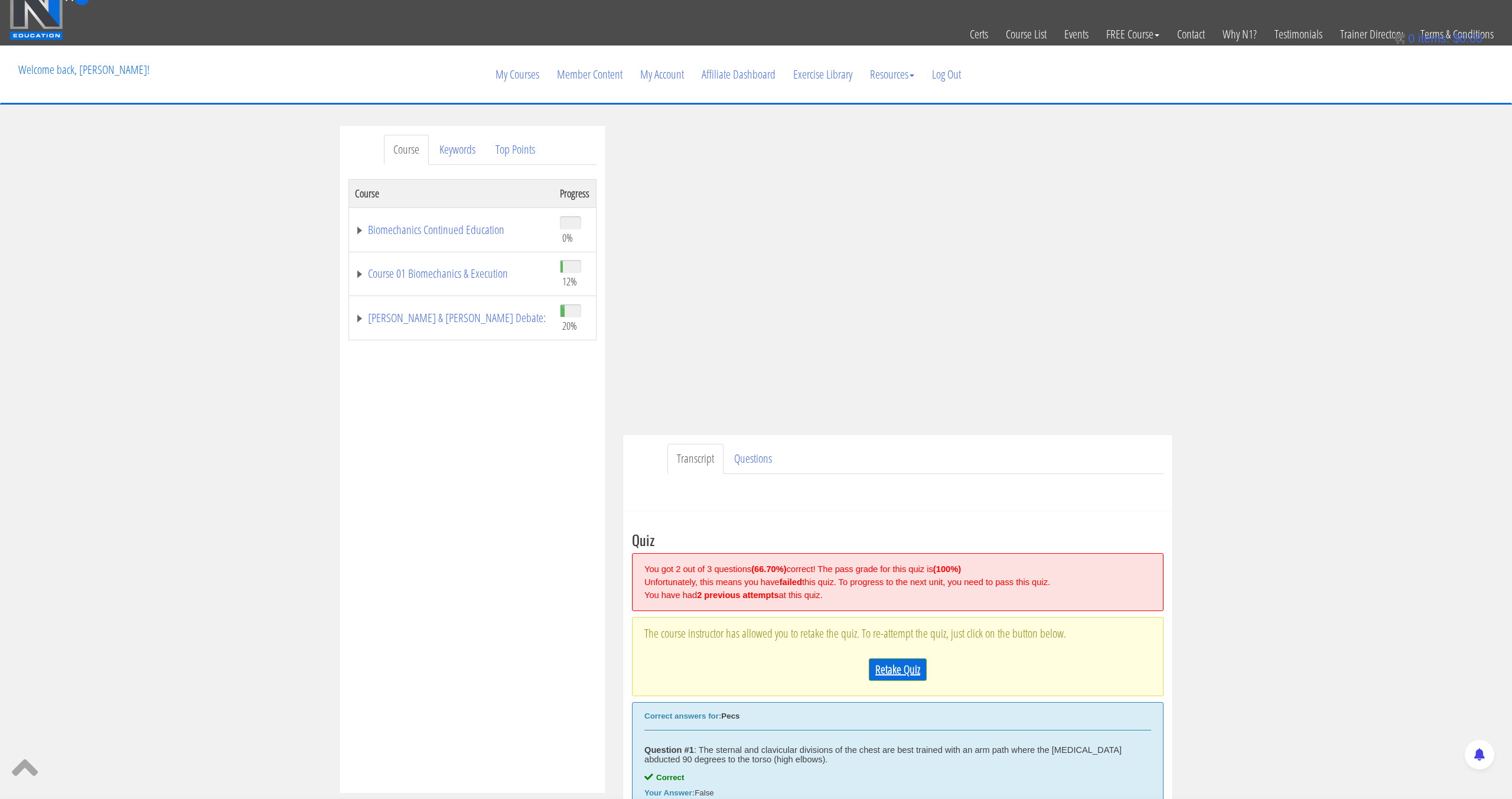  What do you see at coordinates (1458, 35) in the screenshot?
I see `a: Terms & Conditions` at bounding box center [1458, 35].